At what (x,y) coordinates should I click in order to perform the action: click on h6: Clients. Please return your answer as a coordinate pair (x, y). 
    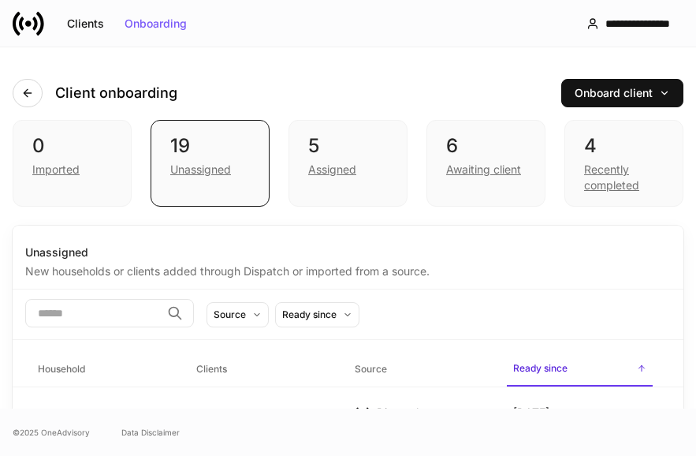
    Looking at the image, I should click on (211, 368).